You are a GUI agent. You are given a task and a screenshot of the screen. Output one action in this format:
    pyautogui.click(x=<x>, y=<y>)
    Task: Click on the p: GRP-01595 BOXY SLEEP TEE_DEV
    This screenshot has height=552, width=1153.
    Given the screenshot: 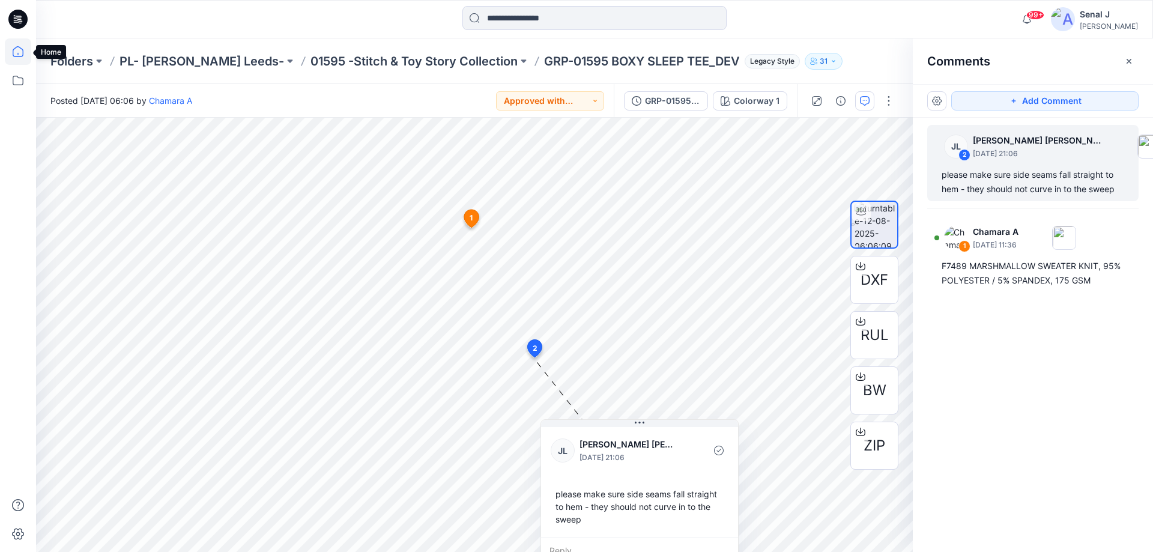 What is the action you would take?
    pyautogui.click(x=642, y=61)
    